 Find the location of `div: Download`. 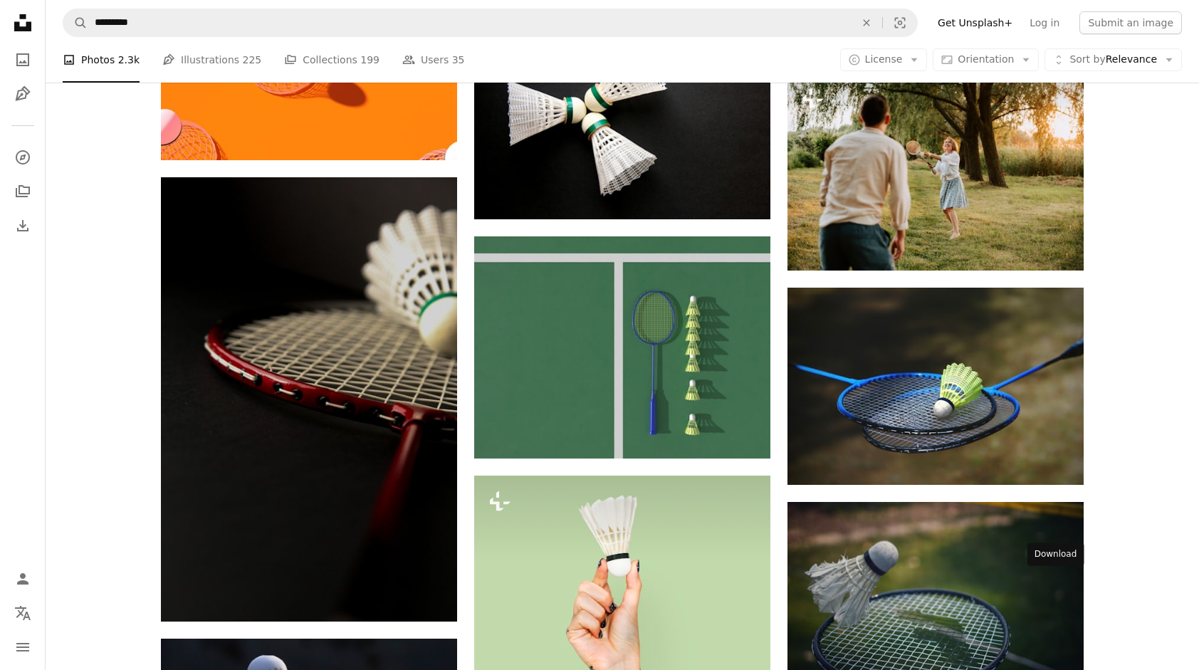

div: Download is located at coordinates (1056, 555).